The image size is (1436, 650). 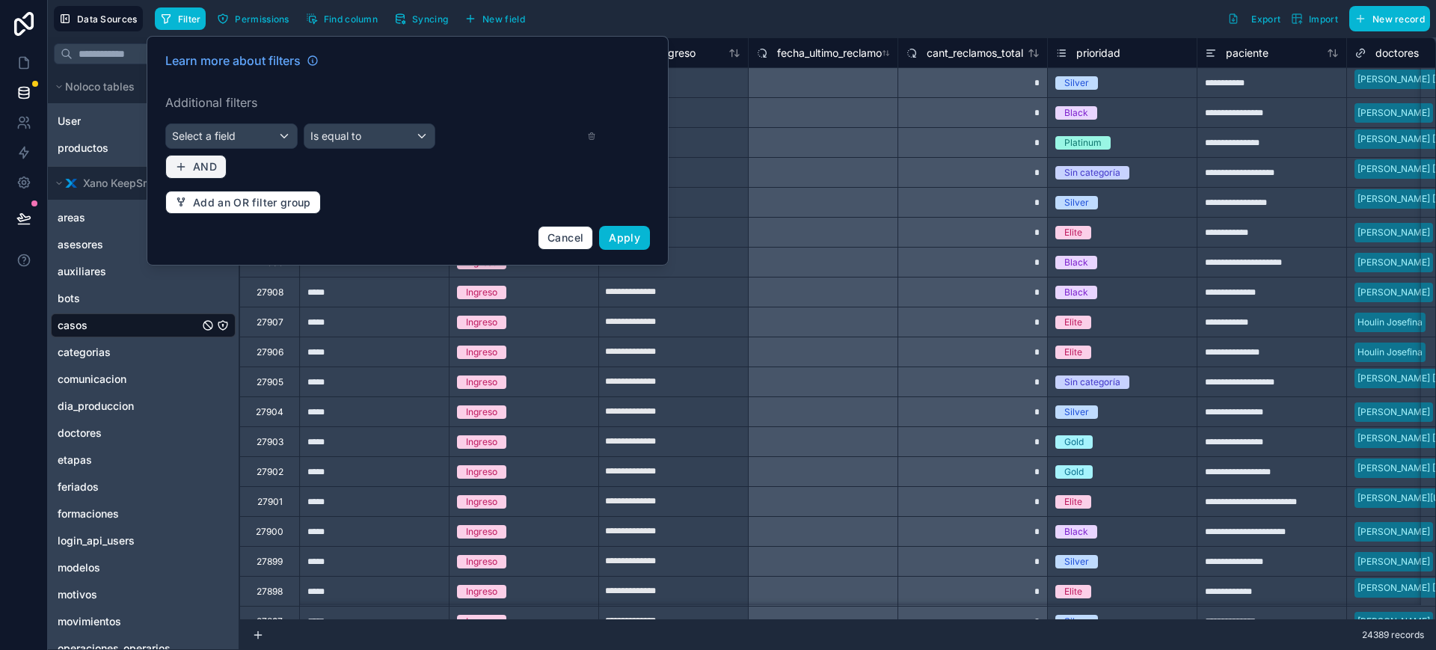 I want to click on div: Platinum, so click(x=1083, y=143).